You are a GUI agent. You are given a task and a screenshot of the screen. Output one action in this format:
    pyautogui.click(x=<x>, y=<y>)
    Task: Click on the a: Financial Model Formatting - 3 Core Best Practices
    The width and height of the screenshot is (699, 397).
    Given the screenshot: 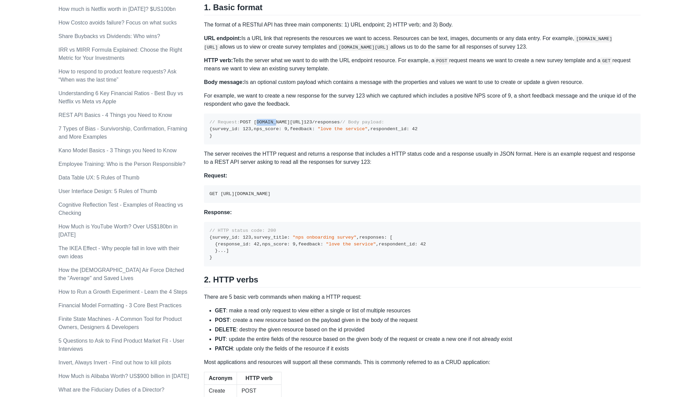 What is the action you would take?
    pyautogui.click(x=120, y=305)
    